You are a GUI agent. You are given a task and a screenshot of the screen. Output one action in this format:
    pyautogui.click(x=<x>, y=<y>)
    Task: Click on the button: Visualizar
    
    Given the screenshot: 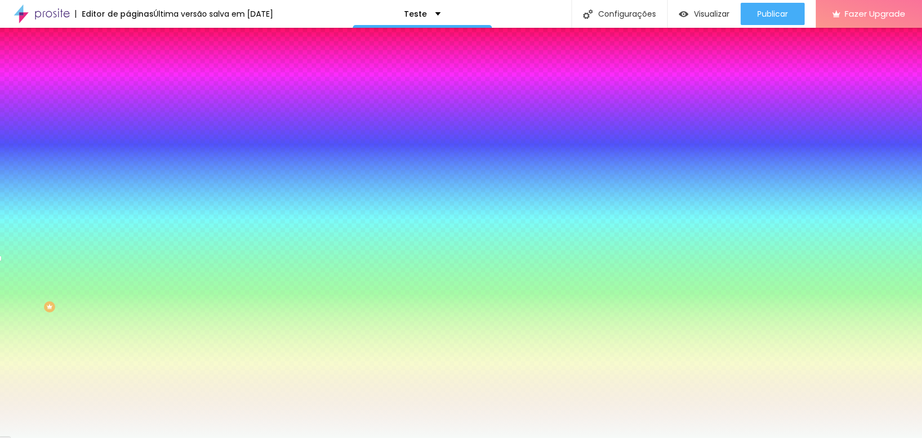 What is the action you would take?
    pyautogui.click(x=704, y=14)
    